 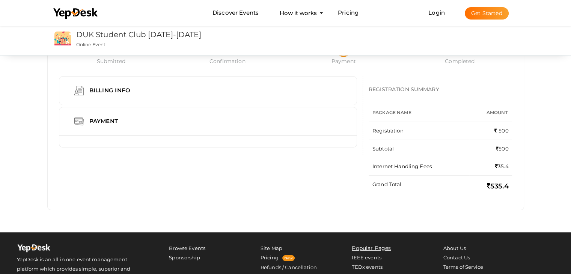 What do you see at coordinates (235, 13) in the screenshot?
I see `a: Discover Events` at bounding box center [235, 13].